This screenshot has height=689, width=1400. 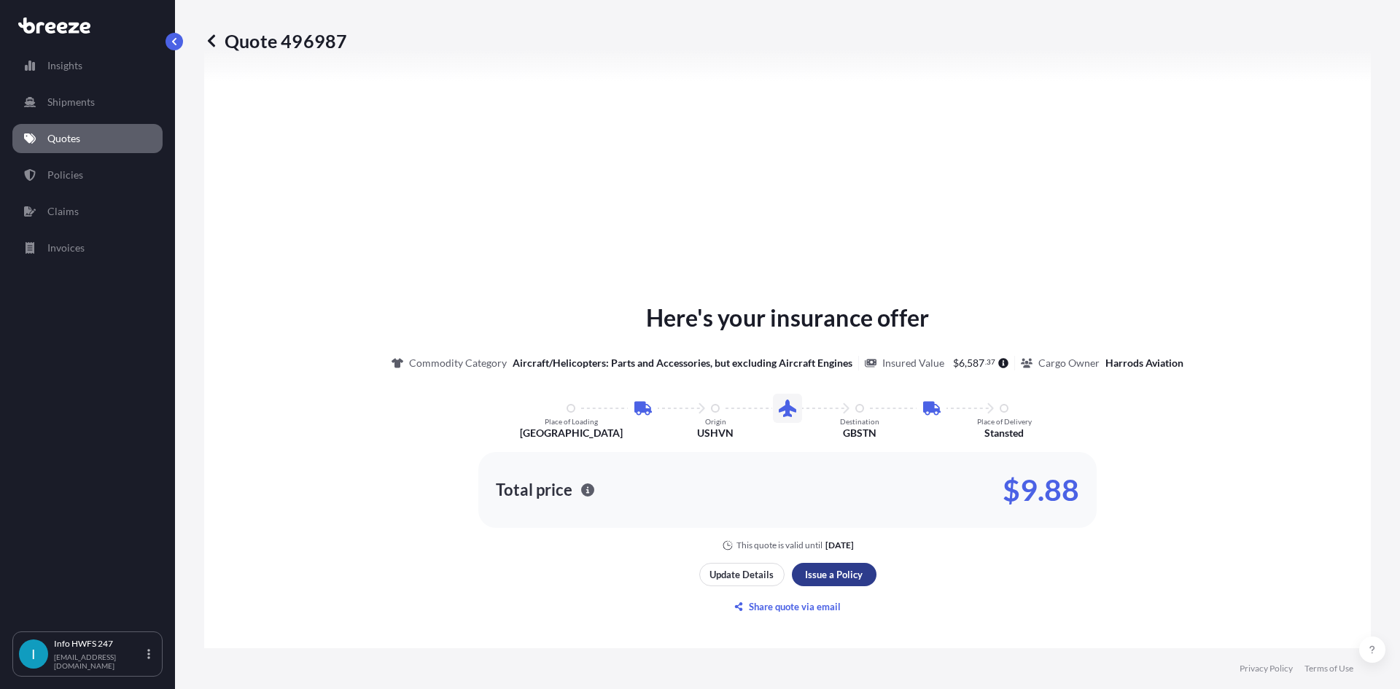 What do you see at coordinates (88, 175) in the screenshot?
I see `a: Policies` at bounding box center [88, 175].